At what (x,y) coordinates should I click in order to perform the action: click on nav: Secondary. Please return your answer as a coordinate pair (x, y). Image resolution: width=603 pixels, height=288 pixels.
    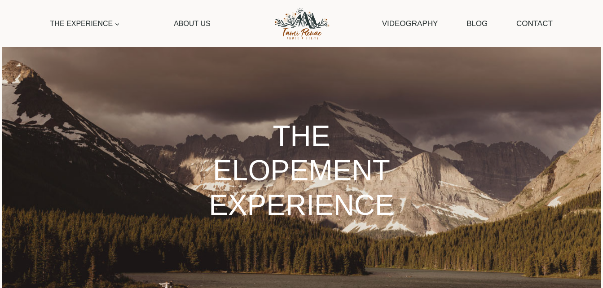
    Looking at the image, I should click on (467, 23).